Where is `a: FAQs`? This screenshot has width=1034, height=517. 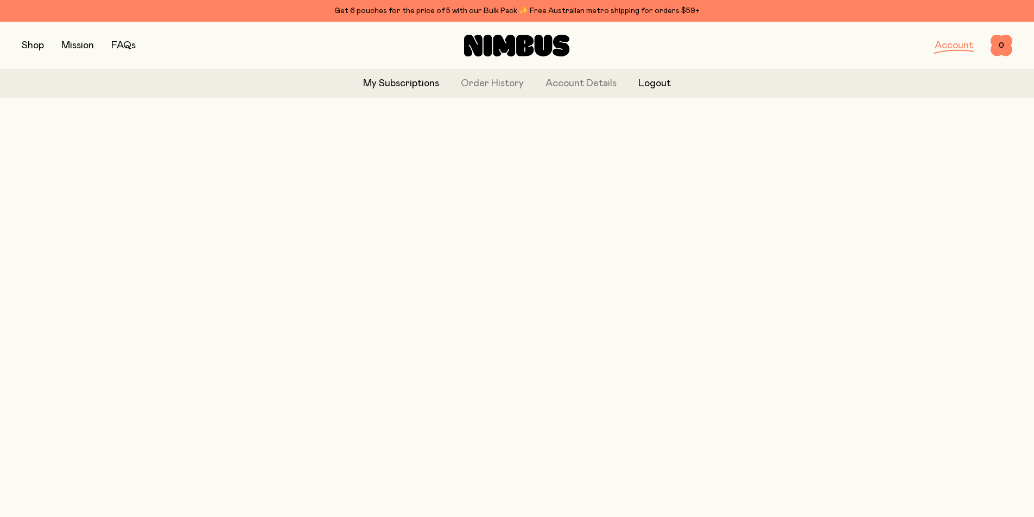
a: FAQs is located at coordinates (123, 46).